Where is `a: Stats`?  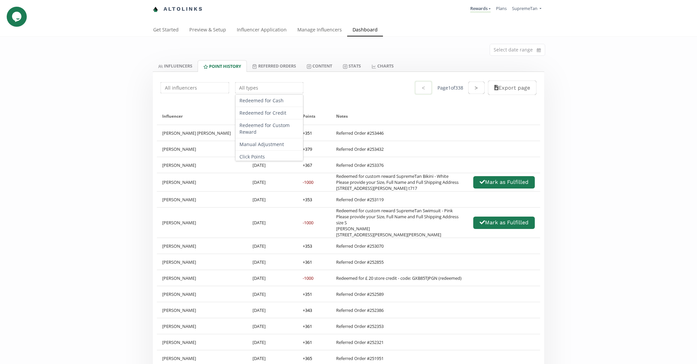 a: Stats is located at coordinates (352, 66).